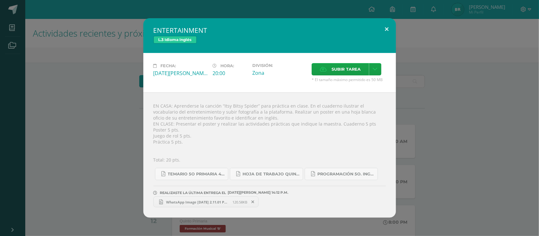 The image size is (539, 236). What do you see at coordinates (346, 69) in the screenshot?
I see `span: Subir tarea` at bounding box center [346, 69].